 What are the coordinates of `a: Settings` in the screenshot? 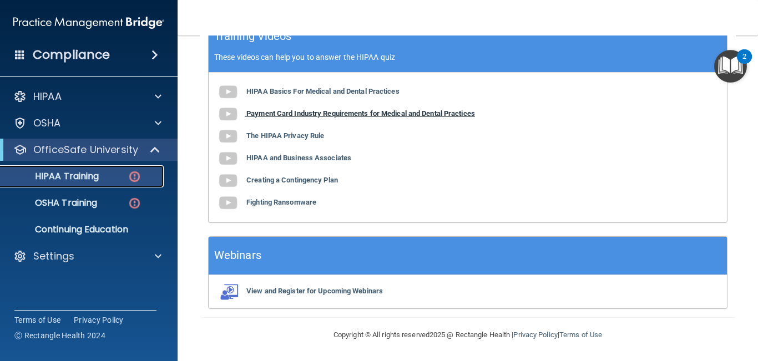 It's located at (87, 256).